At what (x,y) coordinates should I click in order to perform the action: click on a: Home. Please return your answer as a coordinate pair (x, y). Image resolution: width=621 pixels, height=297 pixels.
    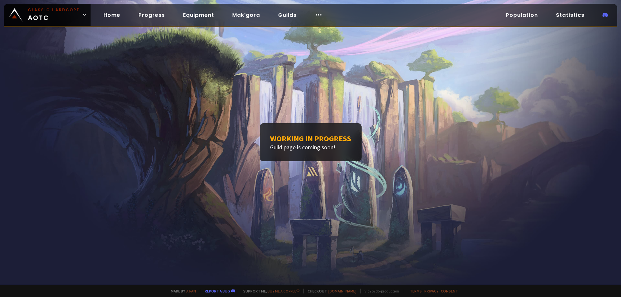
    Looking at the image, I should click on (112, 15).